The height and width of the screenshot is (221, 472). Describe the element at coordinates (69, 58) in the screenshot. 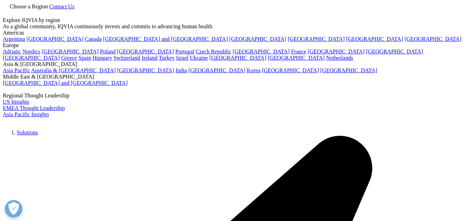

I see `a: Greece` at that location.